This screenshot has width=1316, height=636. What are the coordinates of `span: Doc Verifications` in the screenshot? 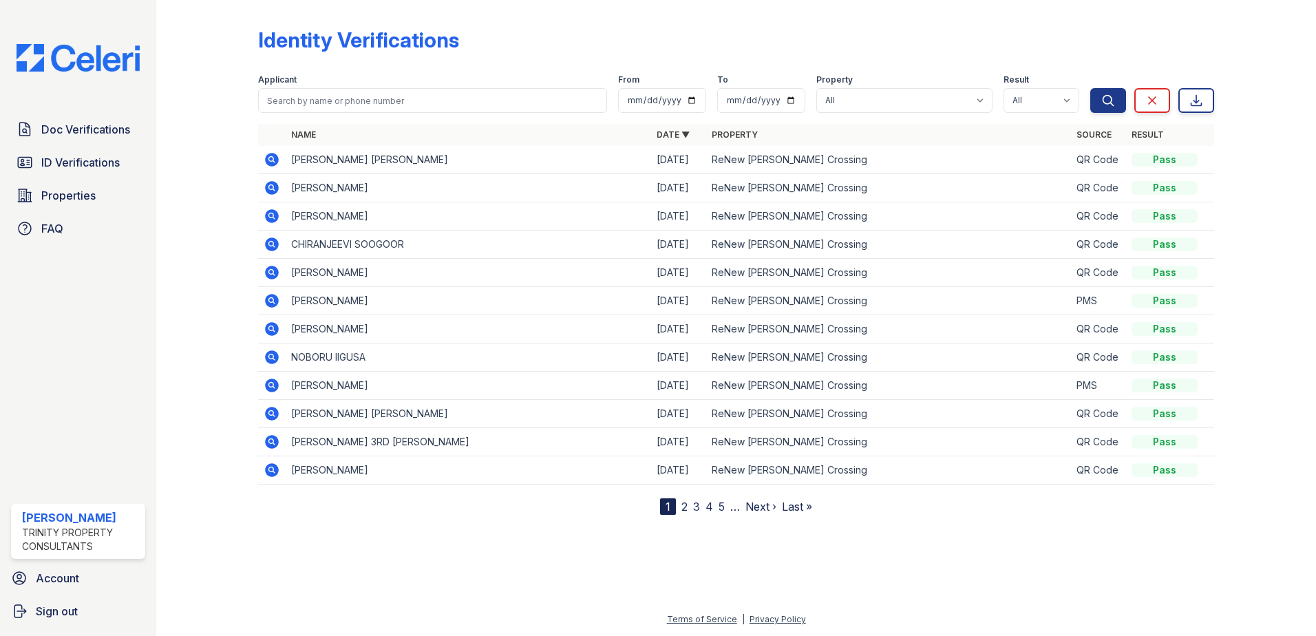 It's located at (85, 129).